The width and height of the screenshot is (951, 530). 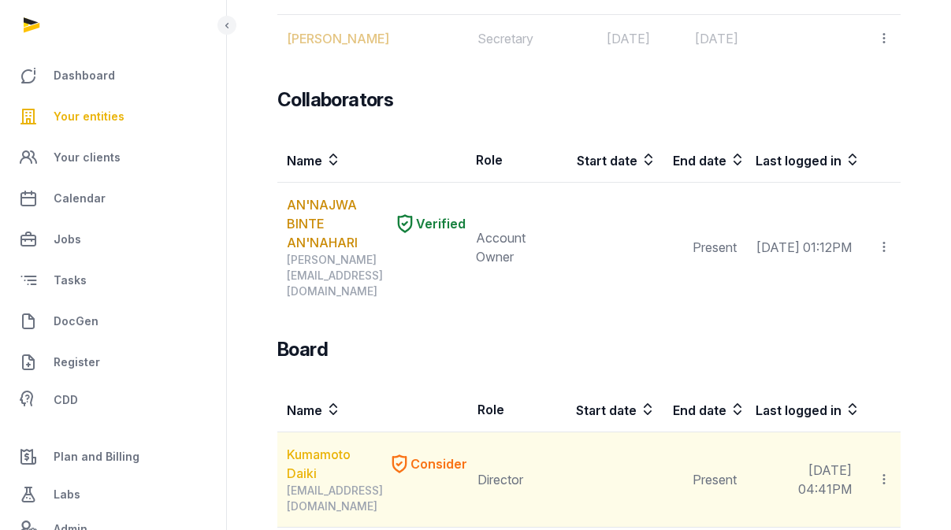 What do you see at coordinates (303, 350) in the screenshot?
I see `h3: Board` at bounding box center [303, 350].